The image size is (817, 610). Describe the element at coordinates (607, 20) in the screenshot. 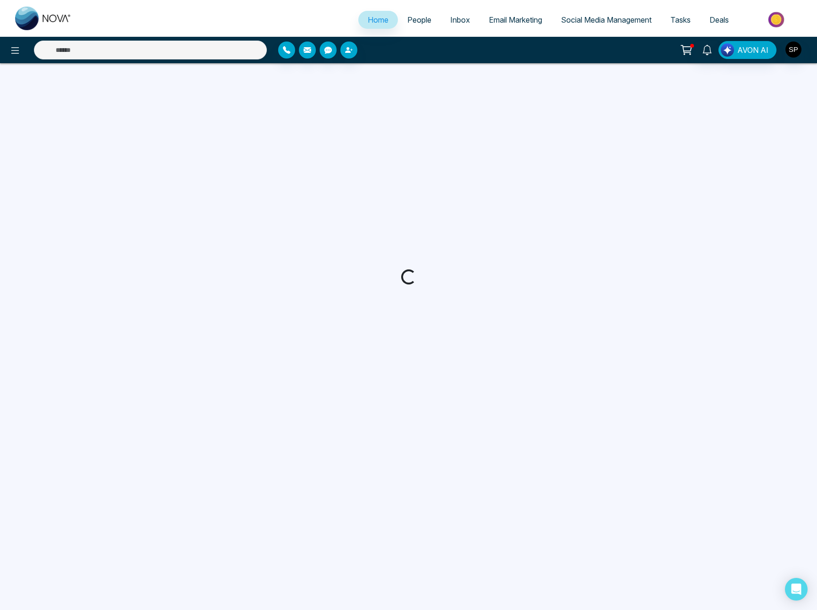

I see `a: Social Media Management` at that location.